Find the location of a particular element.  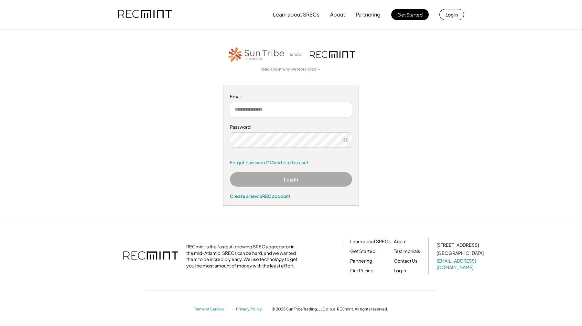

a: Privacy Policy is located at coordinates (251, 309).